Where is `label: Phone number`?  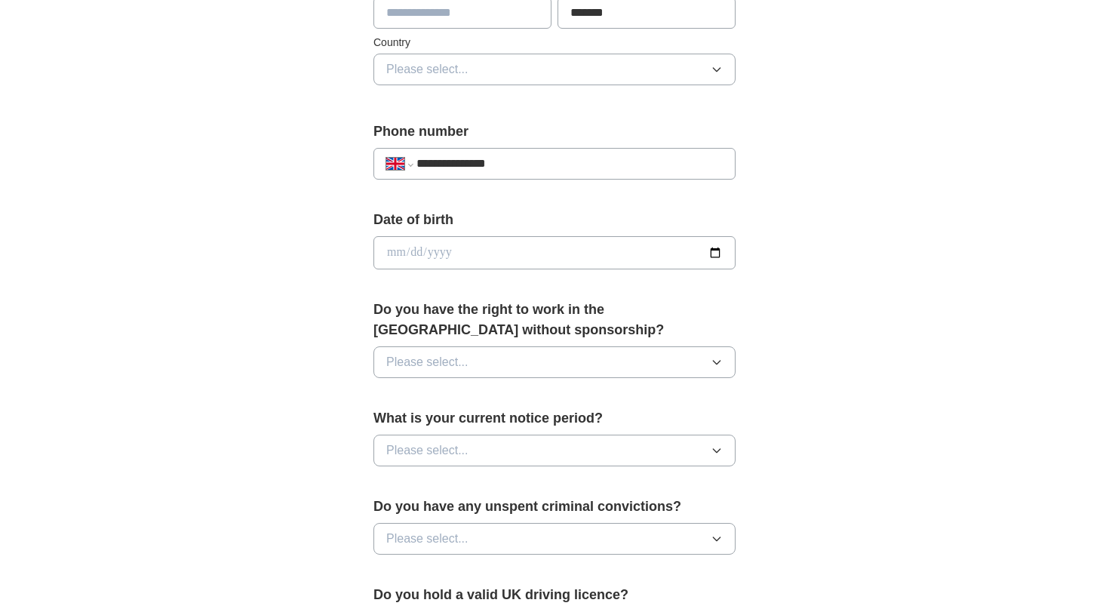 label: Phone number is located at coordinates (554, 131).